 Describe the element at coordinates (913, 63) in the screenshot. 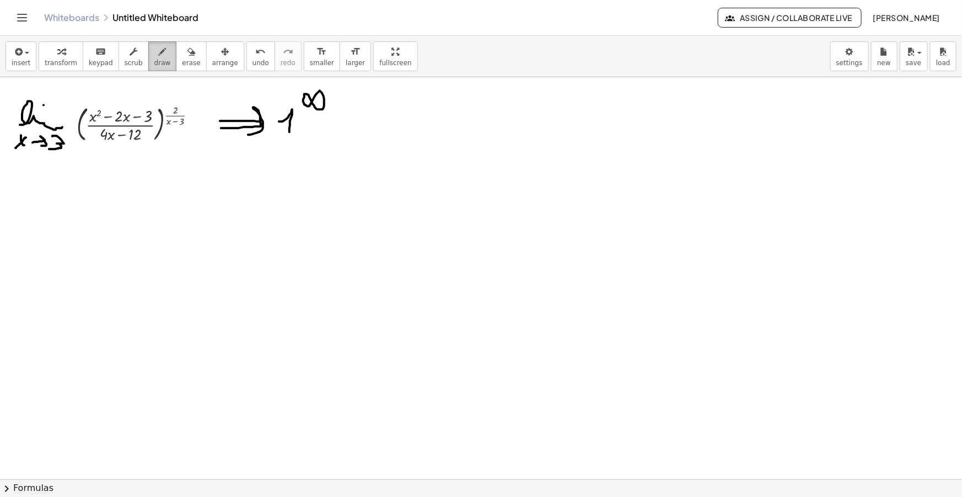

I see `span: save` at that location.